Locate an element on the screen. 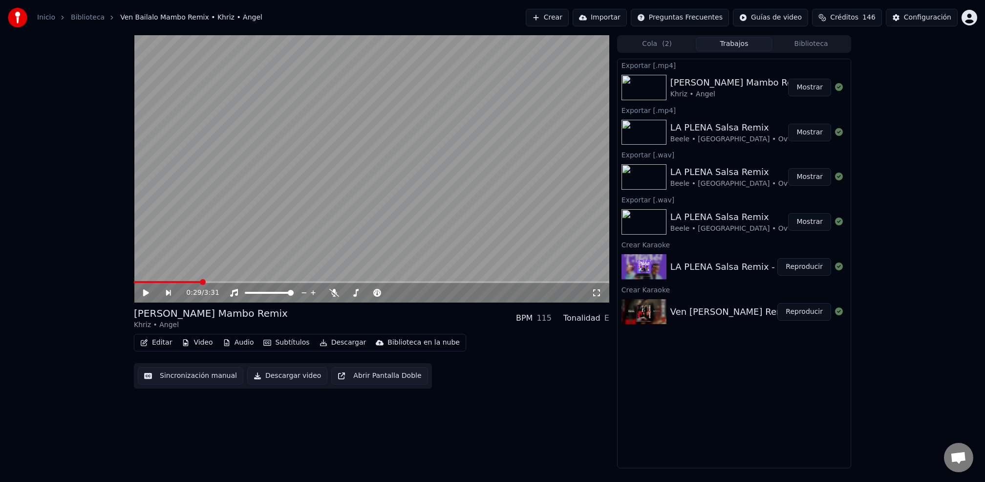 This screenshot has height=482, width=985. button: Créditos146 is located at coordinates (847, 18).